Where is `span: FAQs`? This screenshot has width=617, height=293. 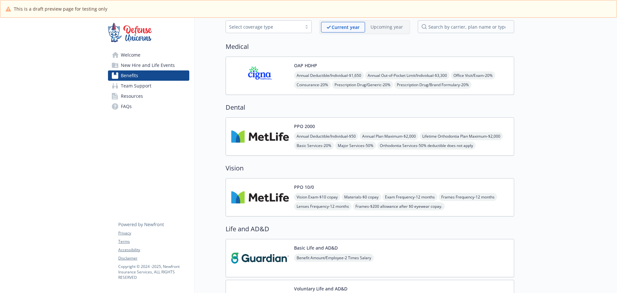 span: FAQs is located at coordinates (126, 106).